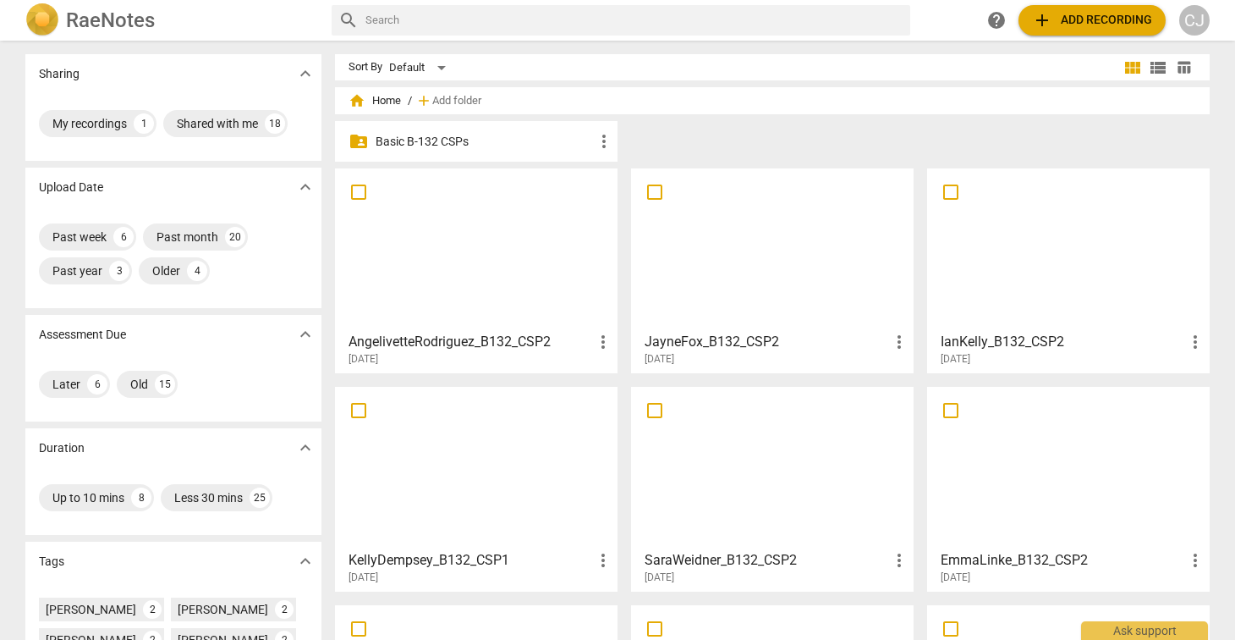  I want to click on span: view_list, so click(1158, 68).